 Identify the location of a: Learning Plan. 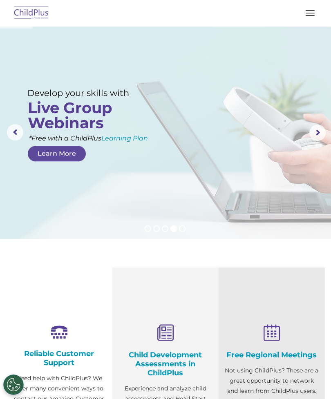
(125, 138).